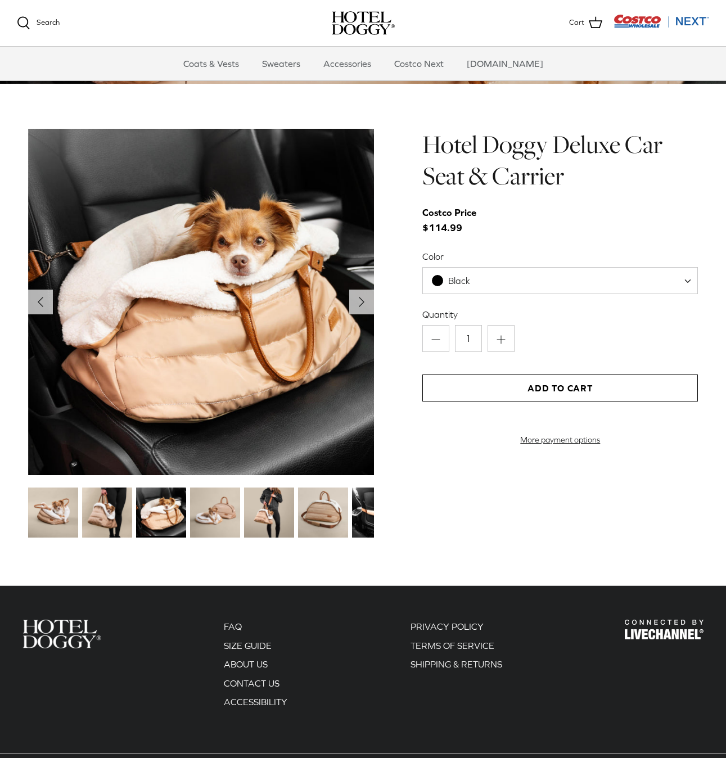 The width and height of the screenshot is (726, 758). What do you see at coordinates (560, 314) in the screenshot?
I see `label: Quantity` at bounding box center [560, 314].